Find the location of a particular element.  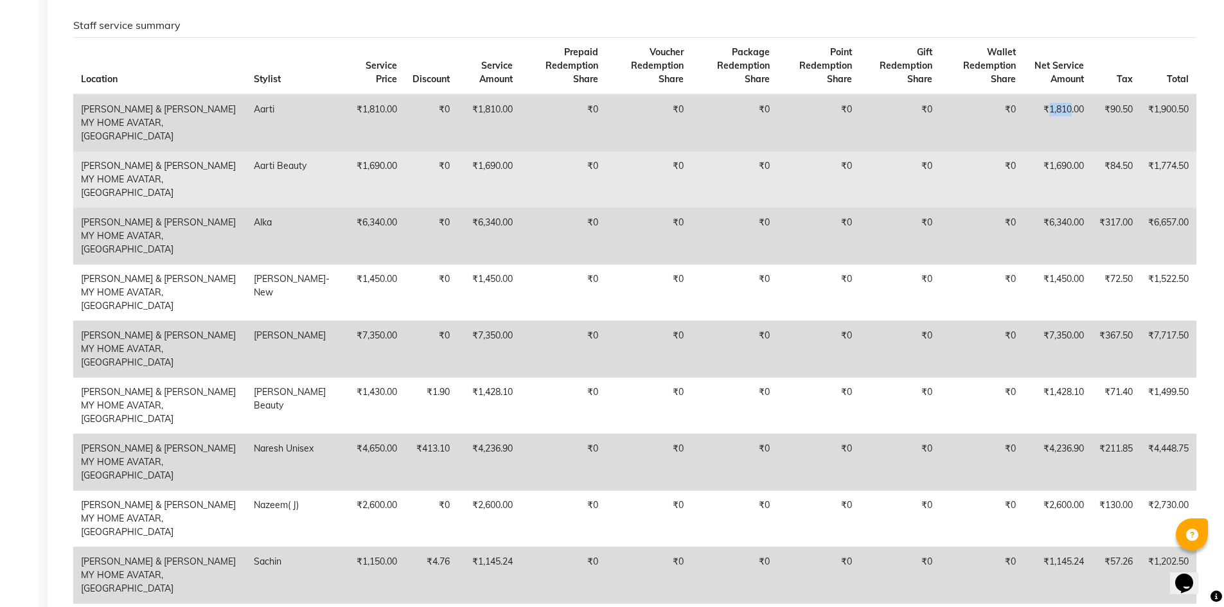

td: Naresh Unisex is located at coordinates (296, 462).